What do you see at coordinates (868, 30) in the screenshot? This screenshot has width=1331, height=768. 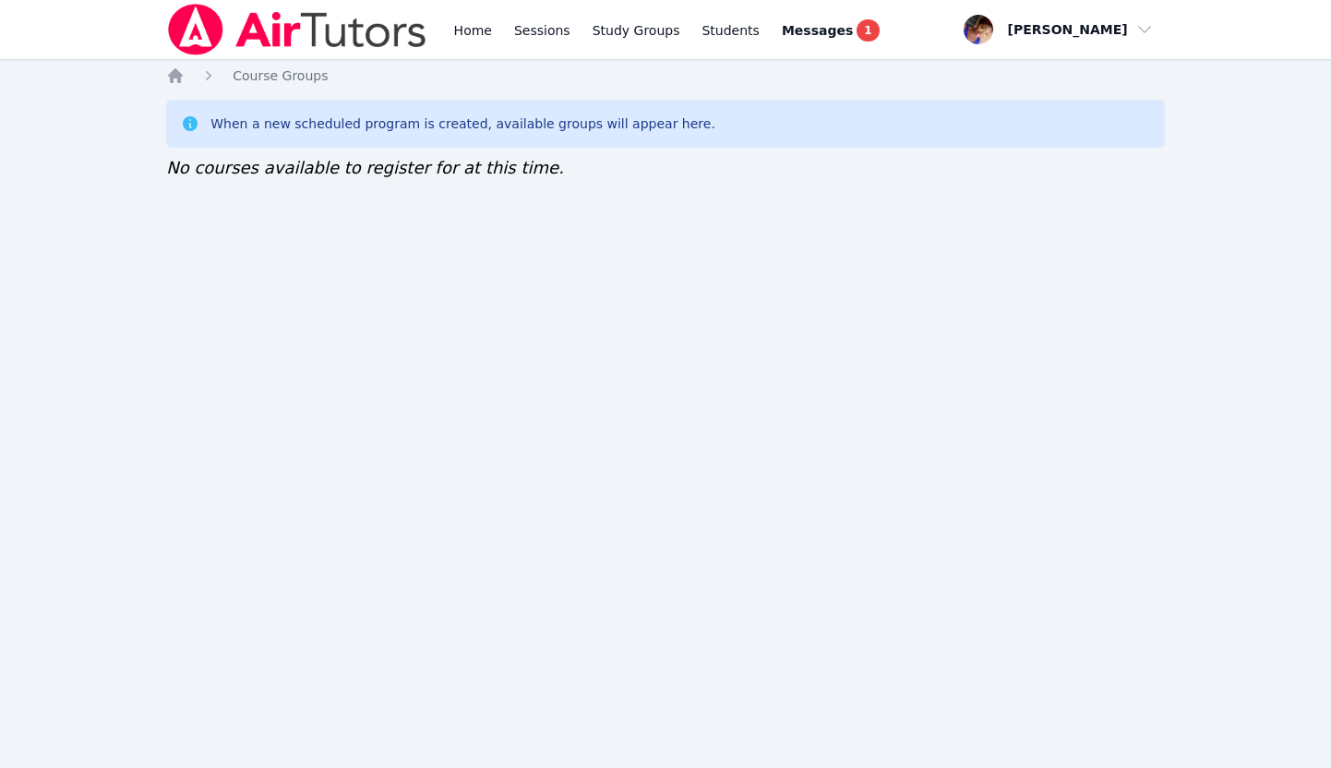 I see `span: 1` at bounding box center [868, 30].